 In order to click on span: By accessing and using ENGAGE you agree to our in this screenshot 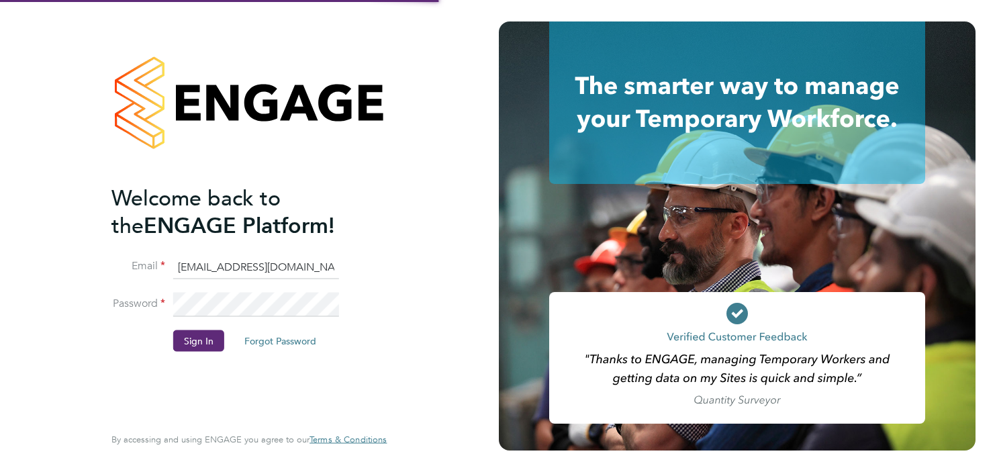, I will do `click(249, 439)`.